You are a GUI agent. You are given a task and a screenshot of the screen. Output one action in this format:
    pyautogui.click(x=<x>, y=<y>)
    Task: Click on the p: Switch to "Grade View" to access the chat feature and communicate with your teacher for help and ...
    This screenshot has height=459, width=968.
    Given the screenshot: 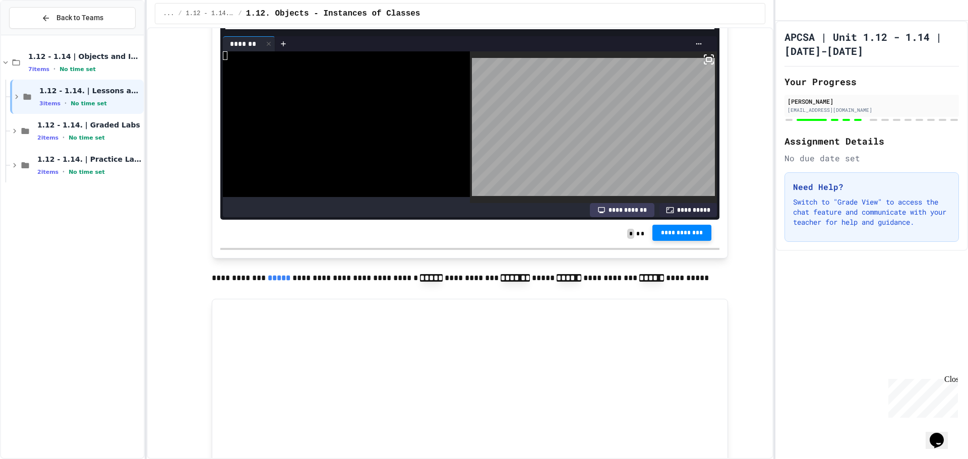 What is the action you would take?
    pyautogui.click(x=872, y=212)
    